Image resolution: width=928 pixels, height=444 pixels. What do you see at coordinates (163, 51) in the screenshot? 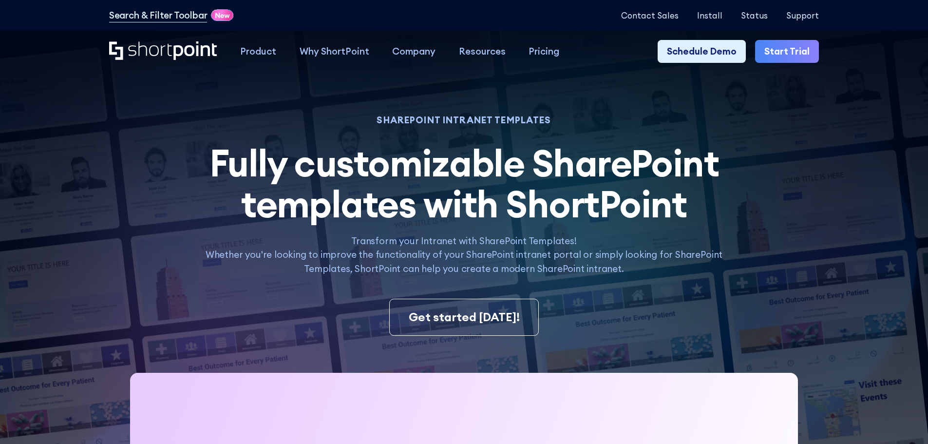
I see `a: Home` at bounding box center [163, 51].